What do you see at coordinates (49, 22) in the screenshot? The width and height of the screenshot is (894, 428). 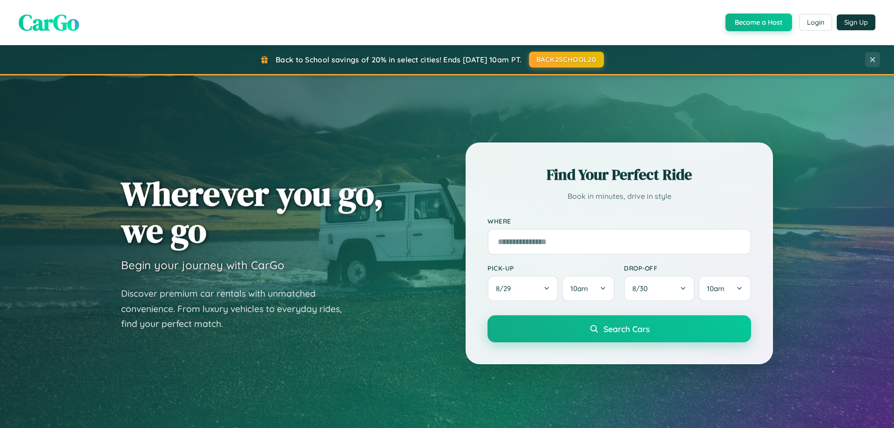 I see `span: CarGo` at bounding box center [49, 22].